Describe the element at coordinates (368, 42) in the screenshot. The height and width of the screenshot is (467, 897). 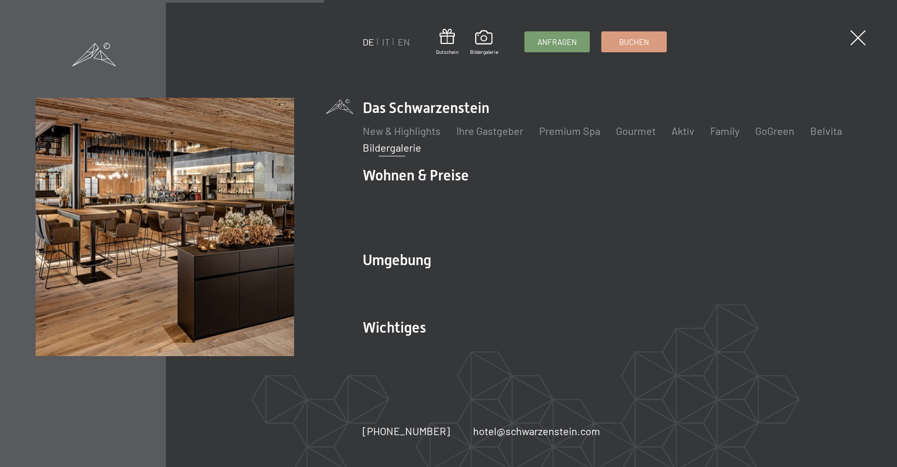
I see `a: DE` at that location.